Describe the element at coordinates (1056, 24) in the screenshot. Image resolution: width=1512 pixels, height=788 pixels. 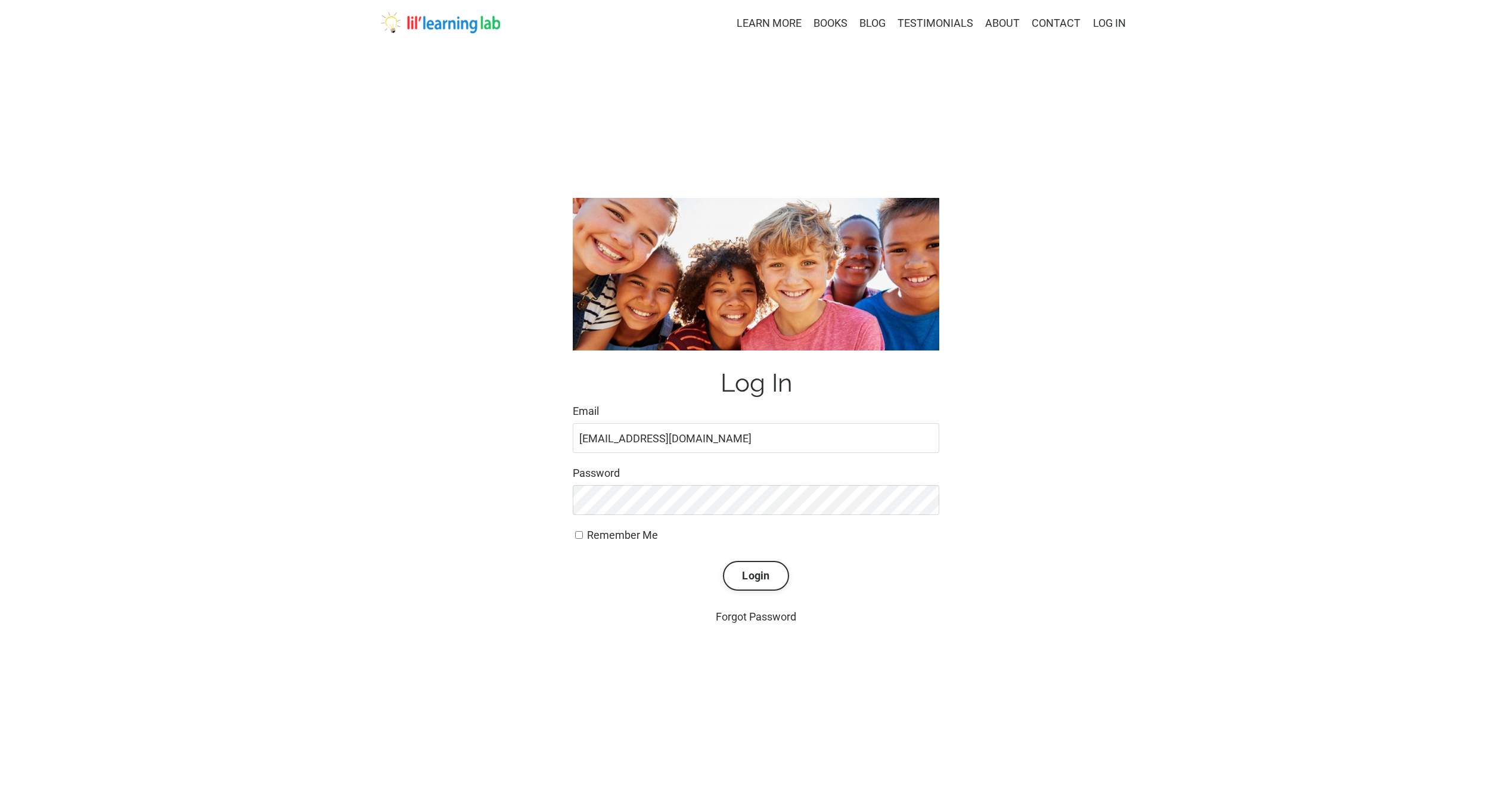
I see `a: CONTACT` at that location.